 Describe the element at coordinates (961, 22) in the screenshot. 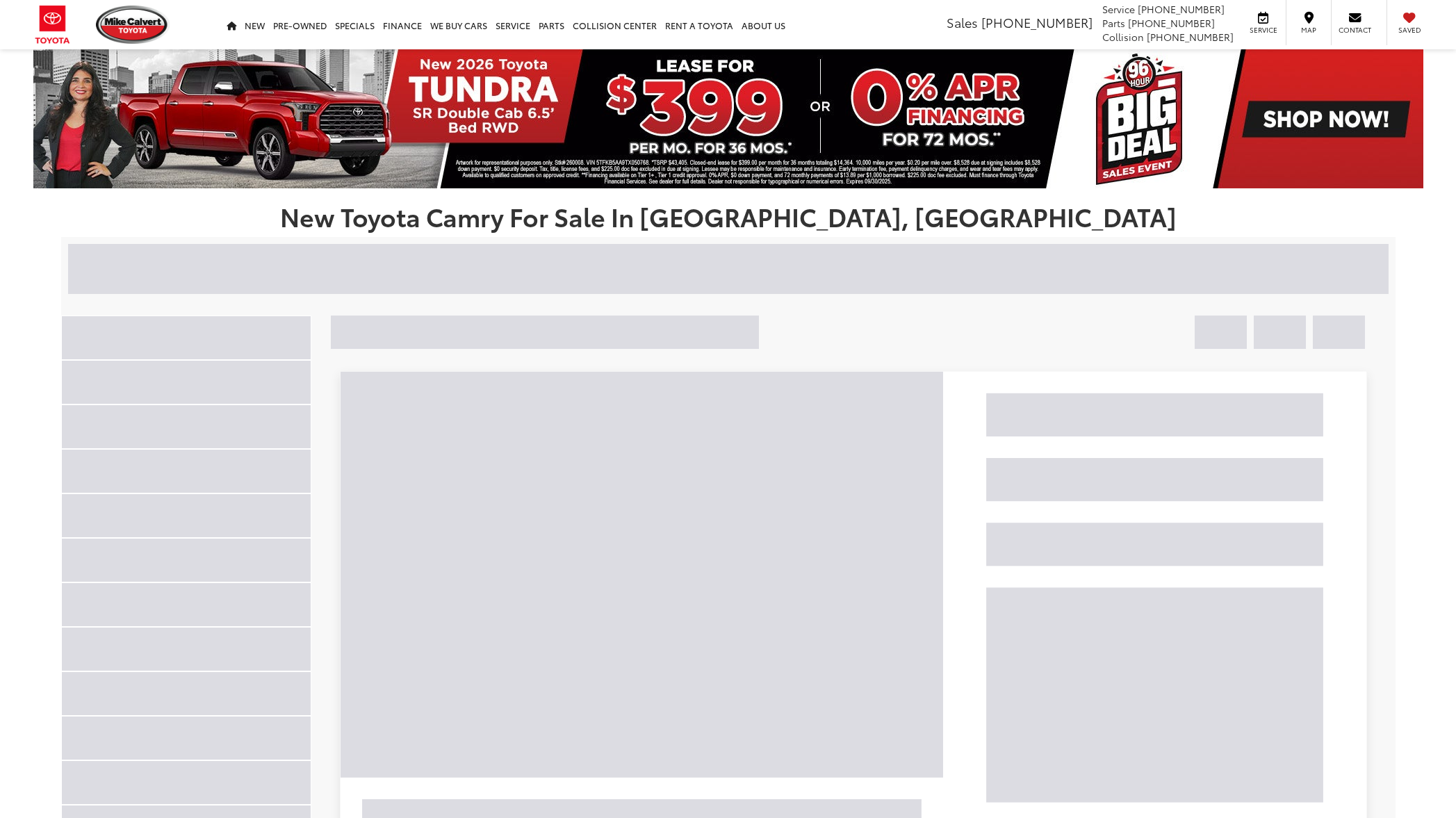

I see `span: Sales` at that location.